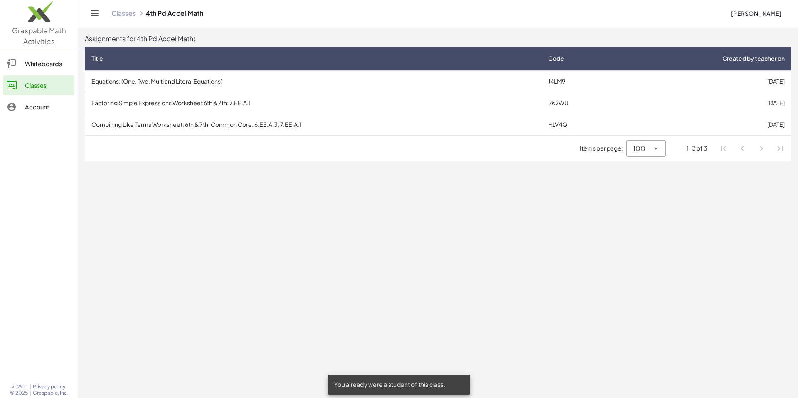 Image resolution: width=798 pixels, height=398 pixels. What do you see at coordinates (697, 148) in the screenshot?
I see `div: 1-3 of 3` at bounding box center [697, 148].